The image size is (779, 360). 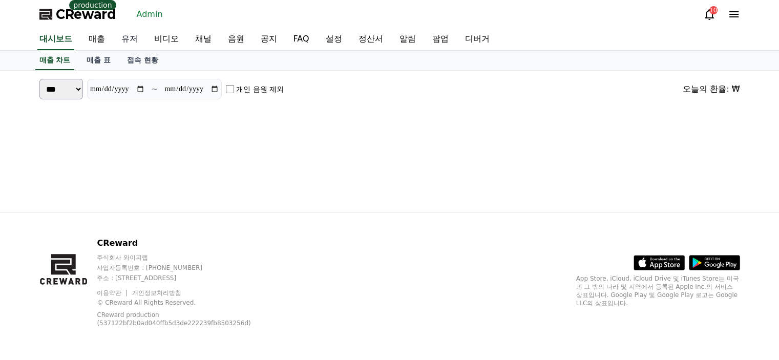 I want to click on a: 대시보드, so click(x=56, y=39).